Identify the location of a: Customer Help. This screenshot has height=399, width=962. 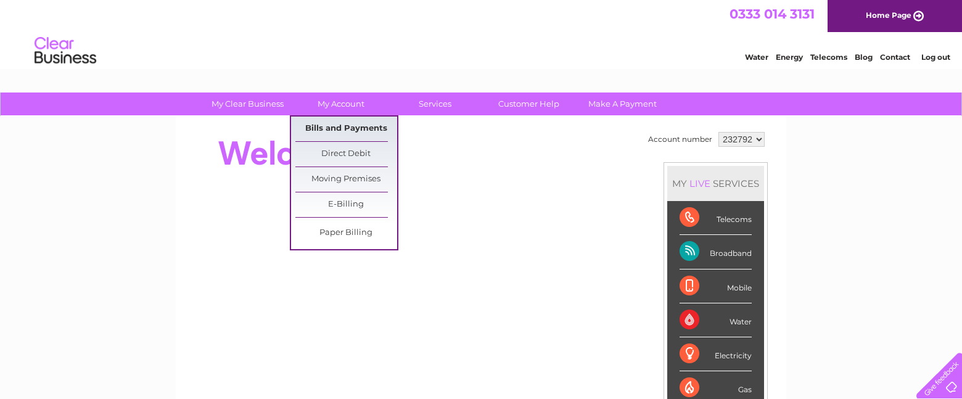
(528, 104).